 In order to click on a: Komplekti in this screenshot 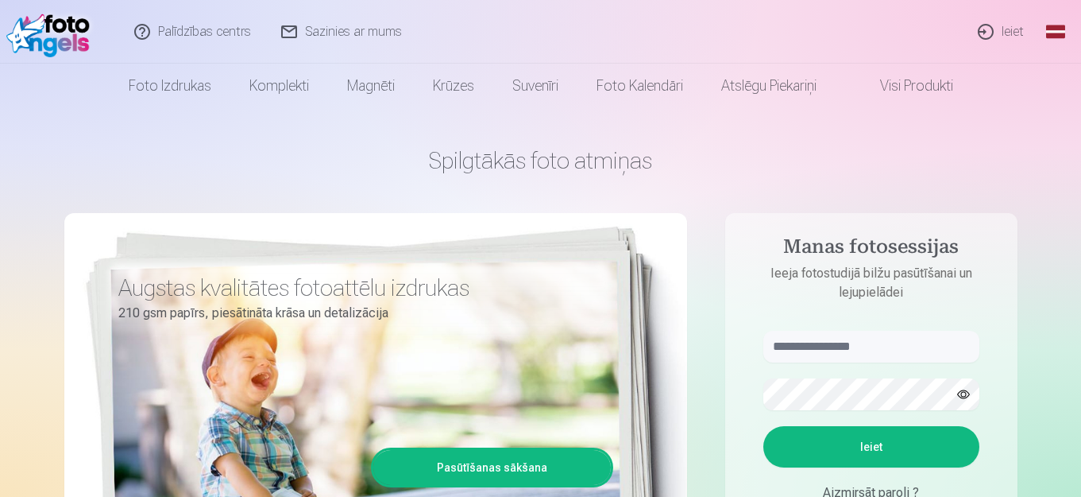, I will do `click(279, 86)`.